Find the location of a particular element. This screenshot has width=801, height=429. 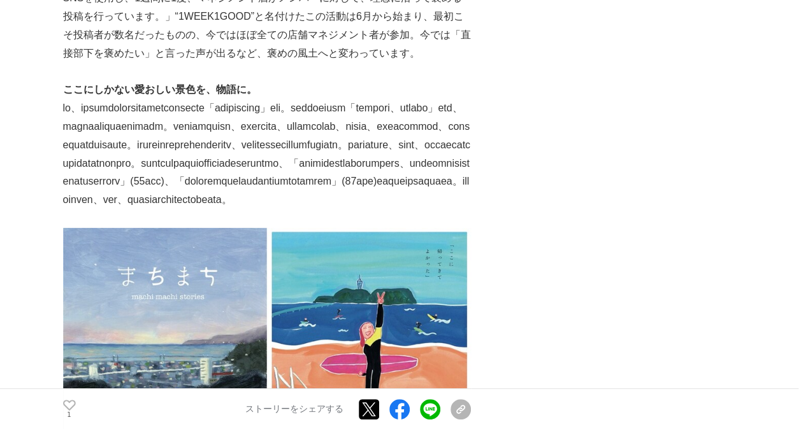

p: lo、ipsumdolorsitametconsecte「adipiscing」eli。seddoeiusm「tempori、utlabo」etd、magnaaliquaenimadm。veni... is located at coordinates (267, 154).